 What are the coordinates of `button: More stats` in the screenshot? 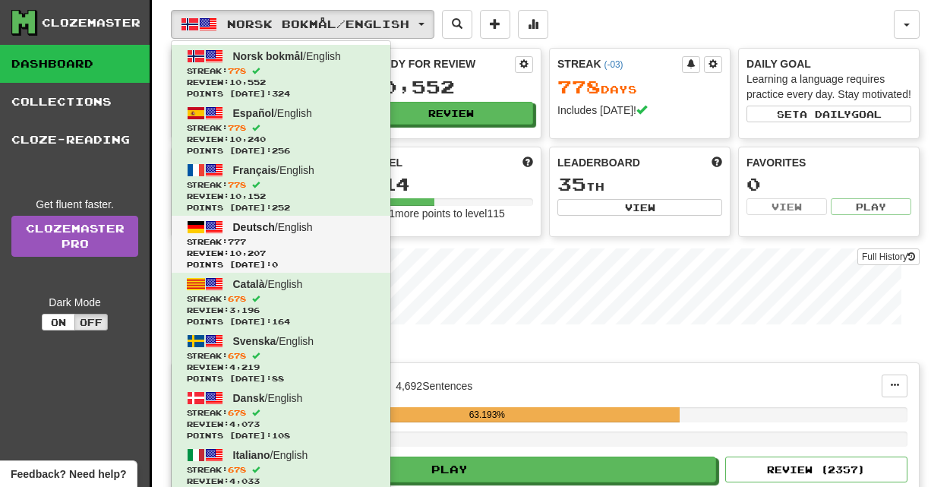 It's located at (533, 24).